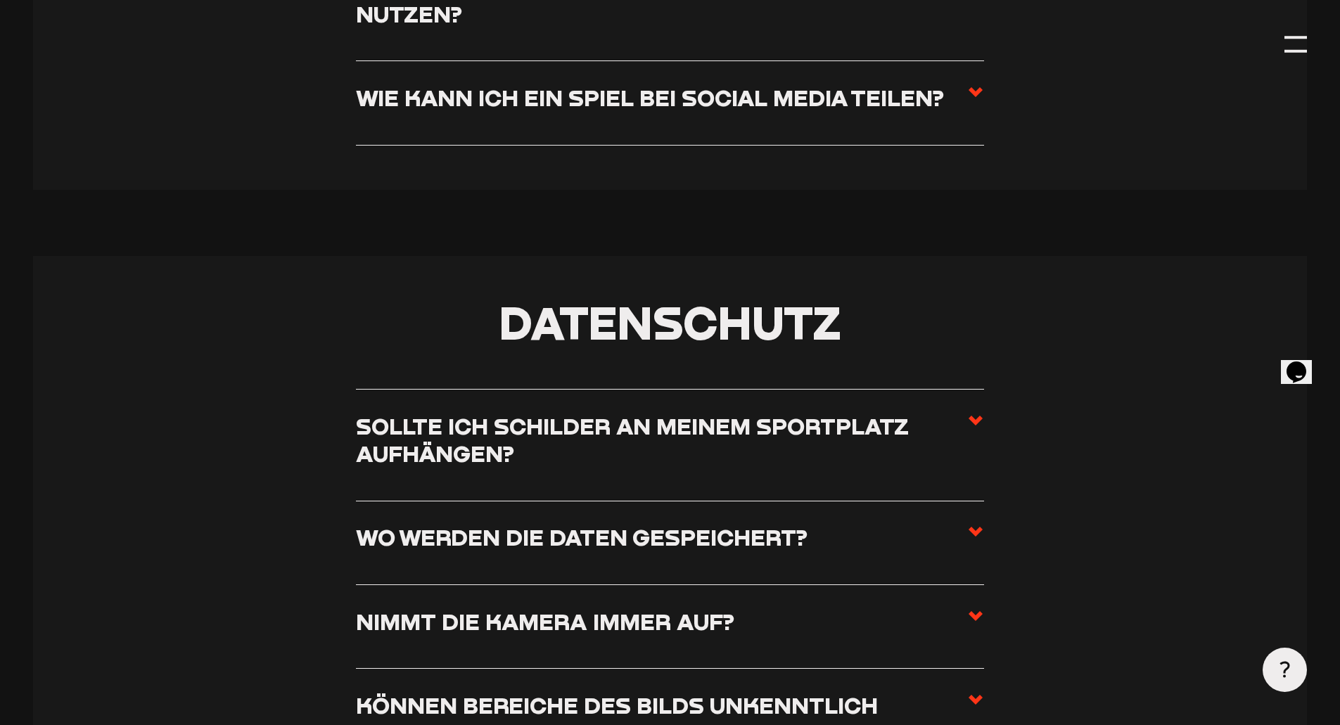 The width and height of the screenshot is (1340, 725). What do you see at coordinates (661, 440) in the screenshot?
I see `h3: Sollte ich Schilder an meinem Sportplatz aufhängen?` at bounding box center [661, 440].